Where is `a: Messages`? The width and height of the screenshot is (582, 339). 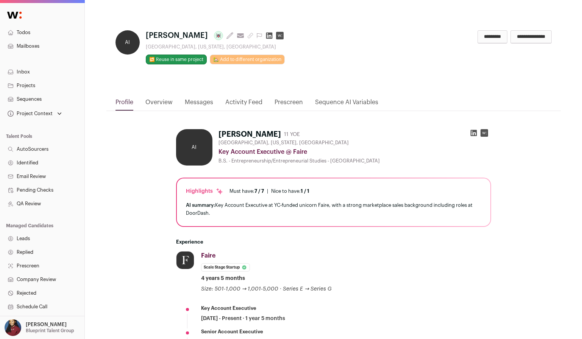 a: Messages is located at coordinates (199, 104).